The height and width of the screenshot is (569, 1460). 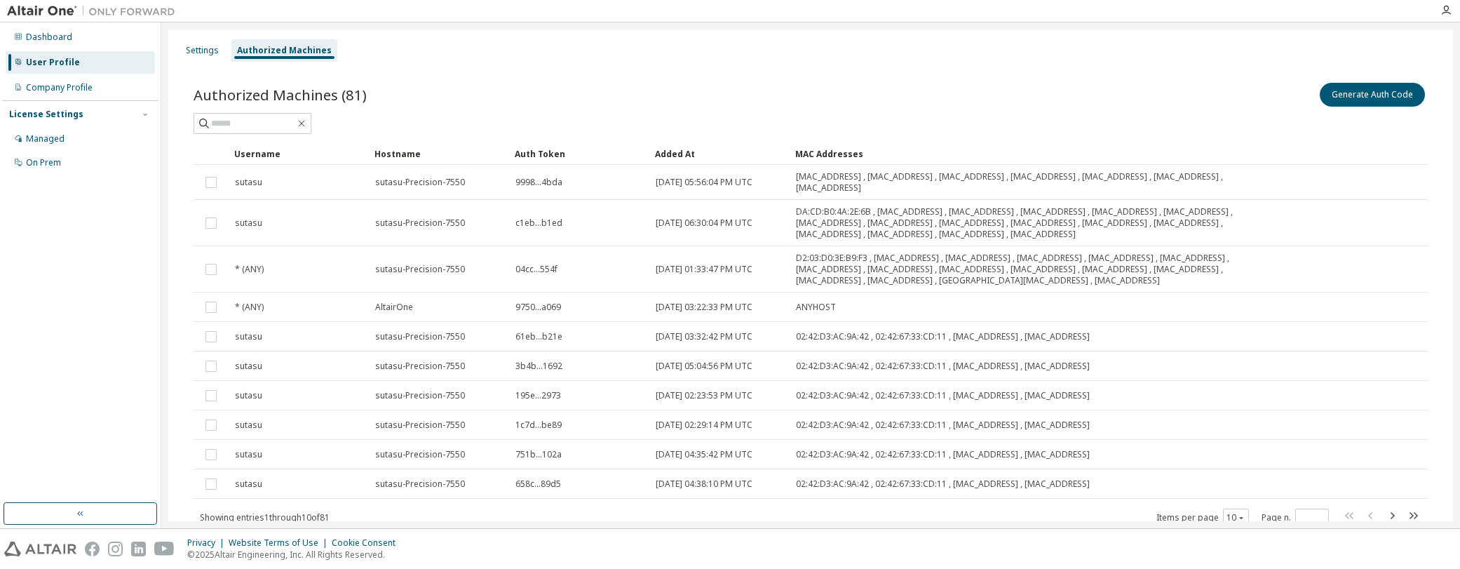 What do you see at coordinates (538, 337) in the screenshot?
I see `span: 61eb...b21e` at bounding box center [538, 337].